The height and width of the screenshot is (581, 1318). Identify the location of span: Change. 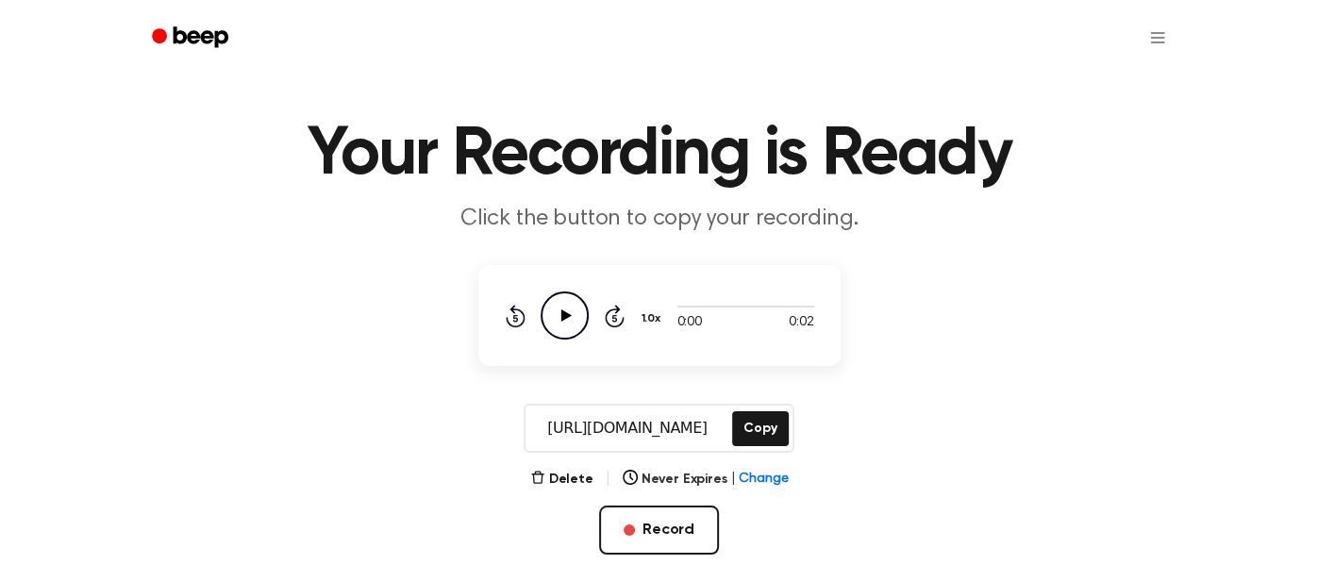
(763, 479).